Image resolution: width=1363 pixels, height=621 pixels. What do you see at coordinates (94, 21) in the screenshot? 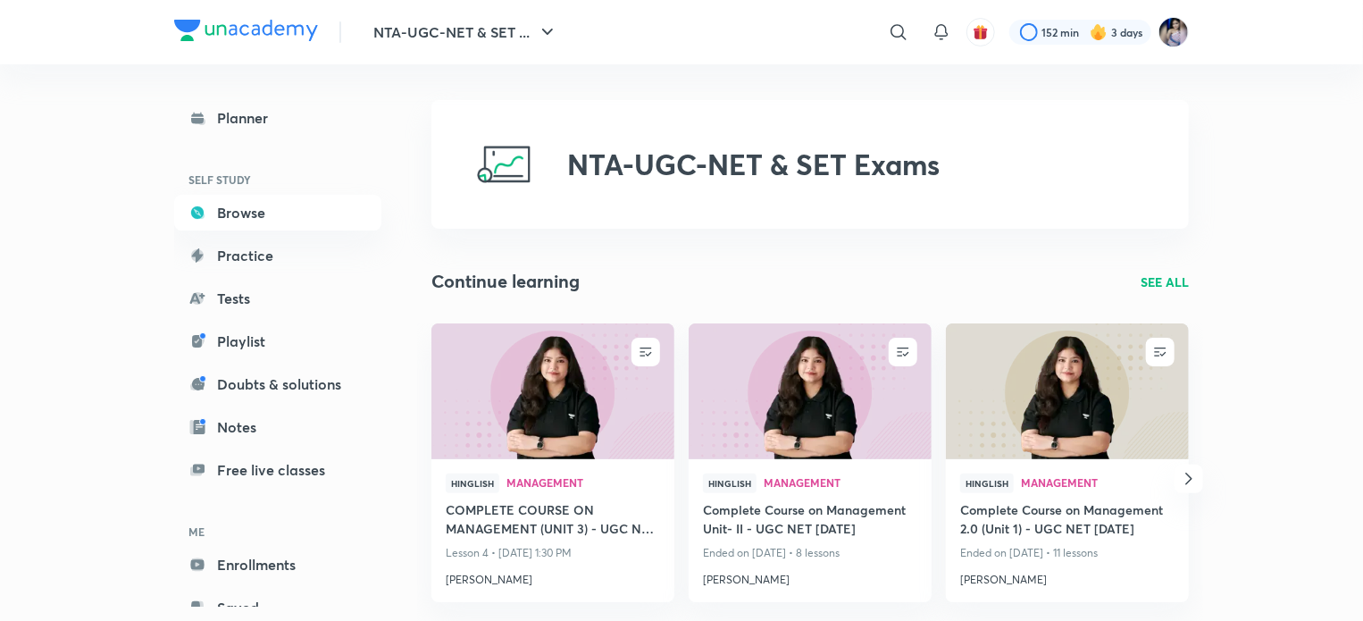
I see `span: Support` at bounding box center [94, 21].